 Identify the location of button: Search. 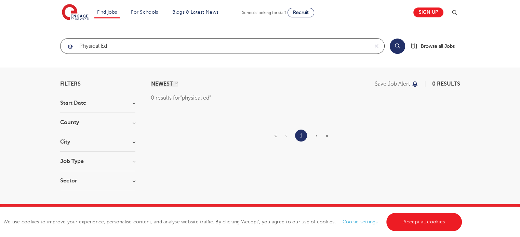
(397, 46).